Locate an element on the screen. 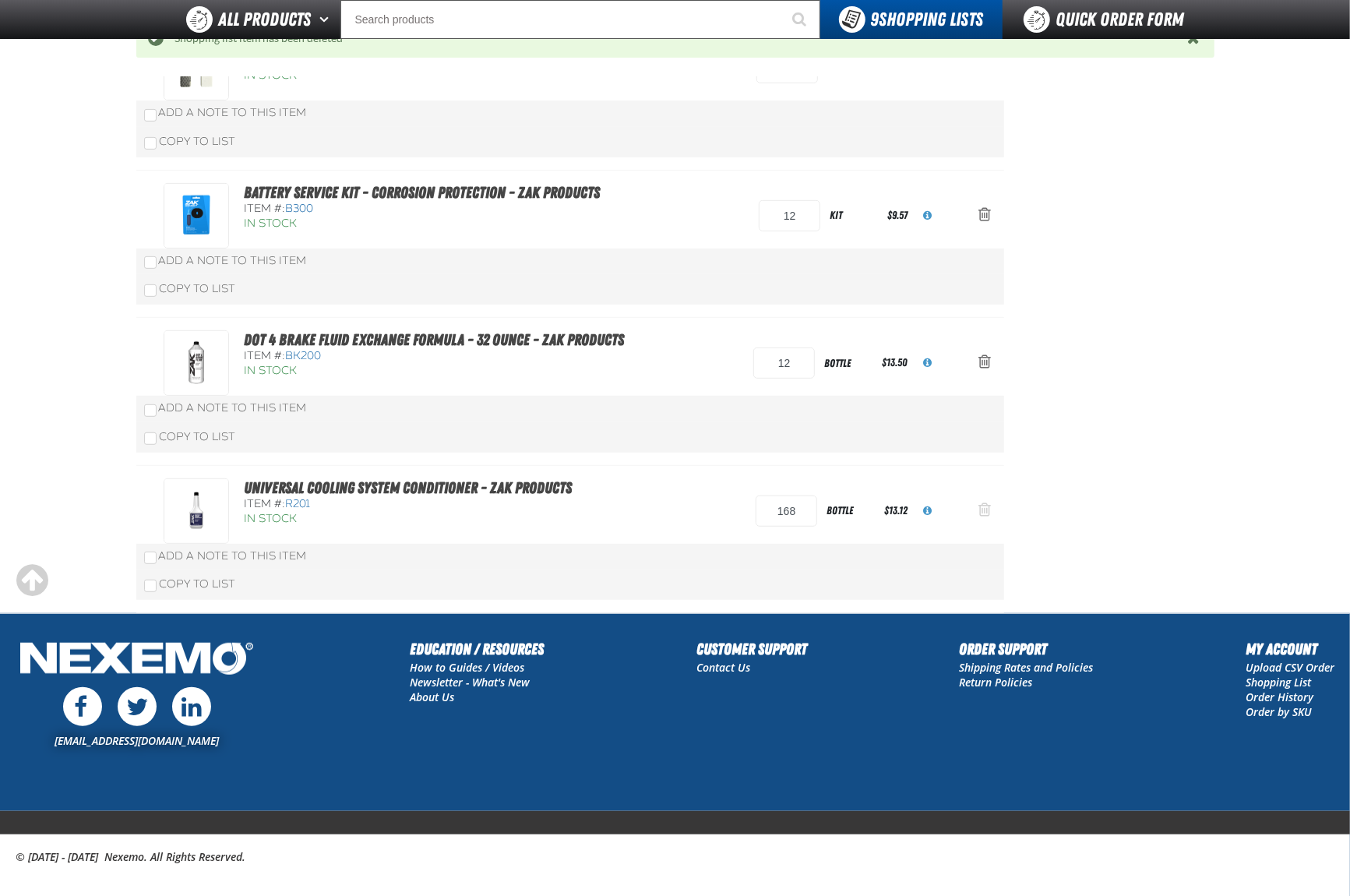 Image resolution: width=1350 pixels, height=896 pixels. h2: My Account is located at coordinates (1291, 649).